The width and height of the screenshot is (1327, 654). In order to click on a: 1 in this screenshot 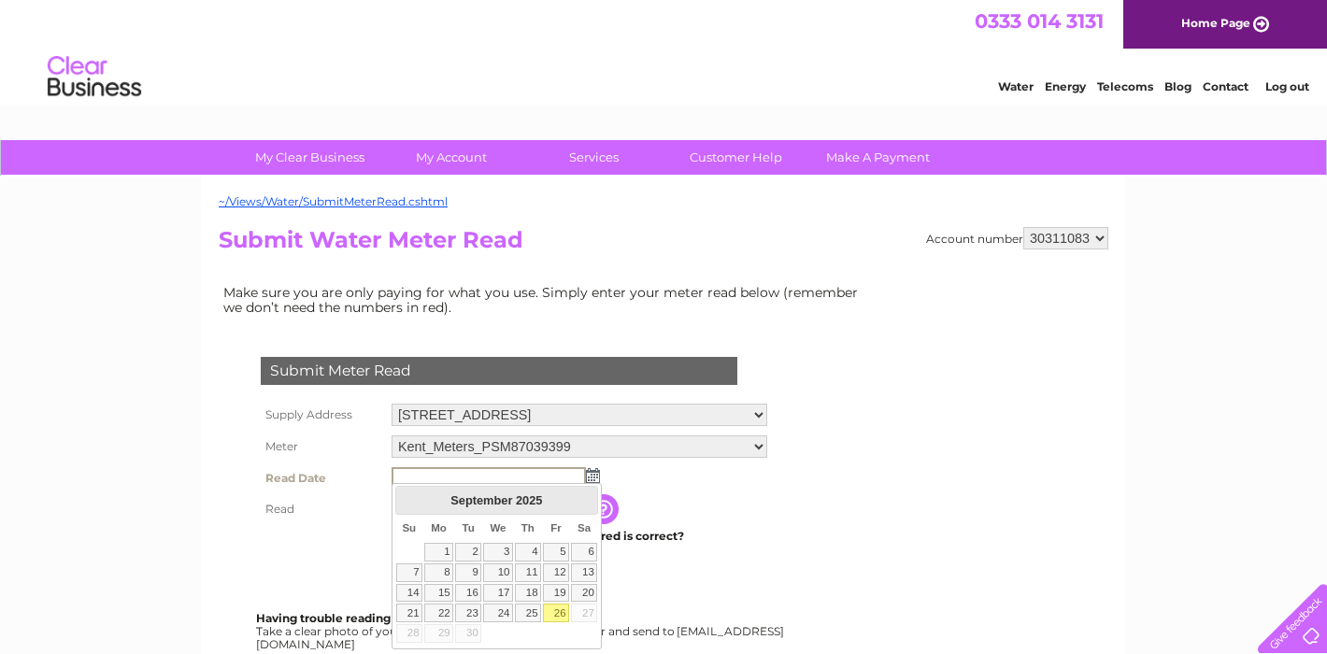, I will do `click(438, 552)`.